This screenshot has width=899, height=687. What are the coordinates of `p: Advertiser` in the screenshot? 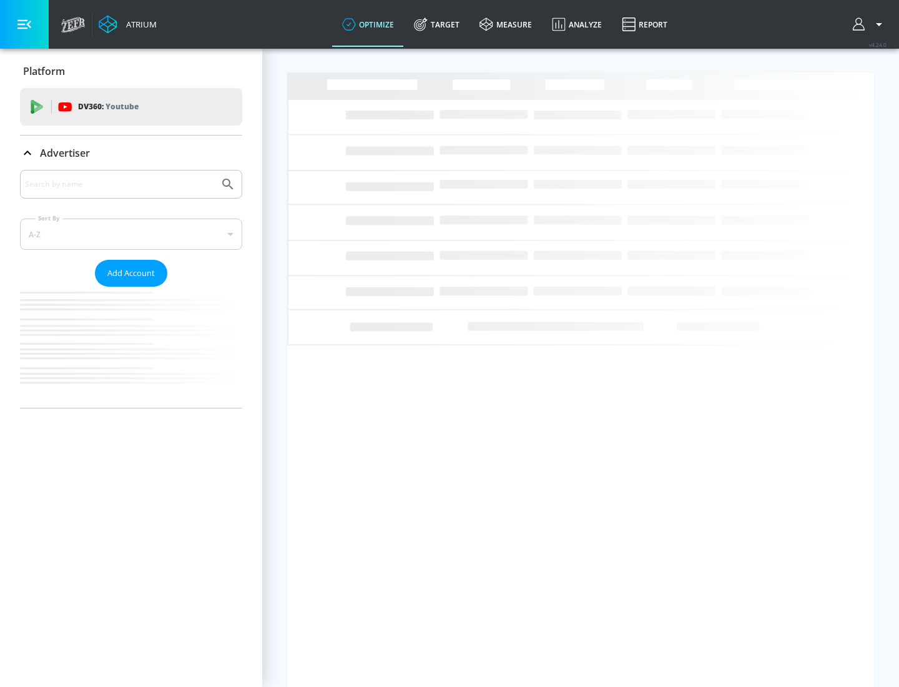 It's located at (65, 153).